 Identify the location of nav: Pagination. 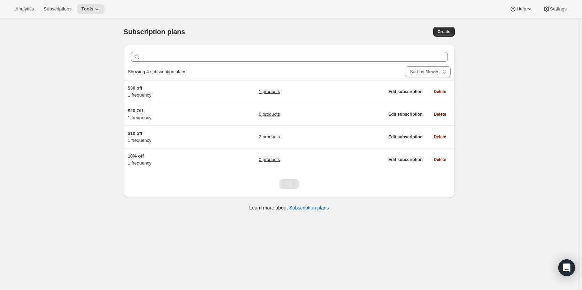
(289, 184).